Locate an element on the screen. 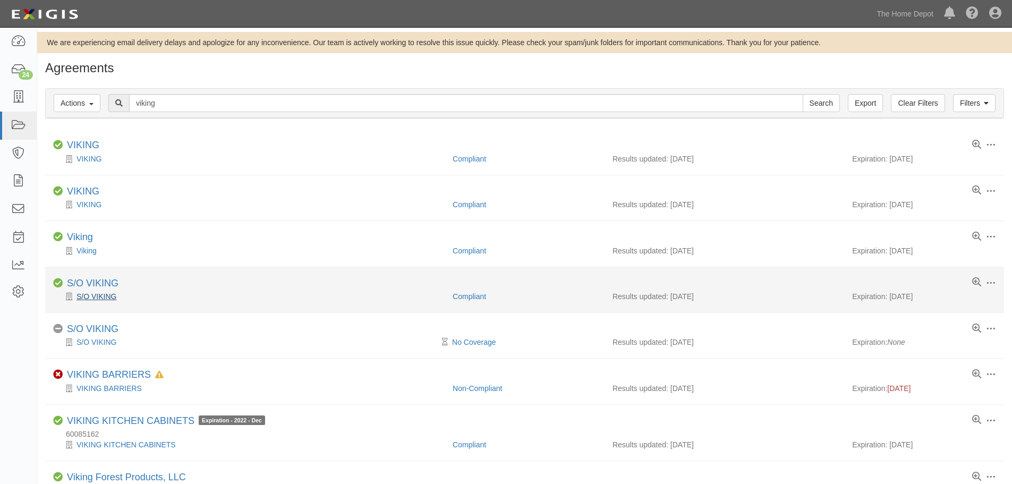 The width and height of the screenshot is (1012, 484). div: 60085162 is located at coordinates (529, 434).